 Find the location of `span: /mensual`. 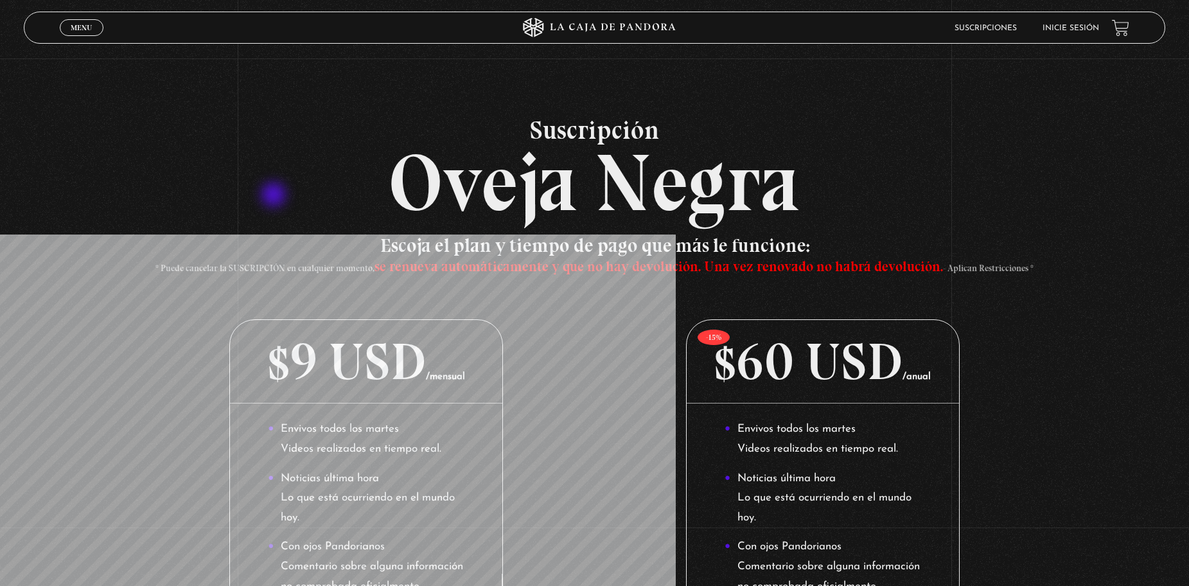

span: /mensual is located at coordinates (445, 376).